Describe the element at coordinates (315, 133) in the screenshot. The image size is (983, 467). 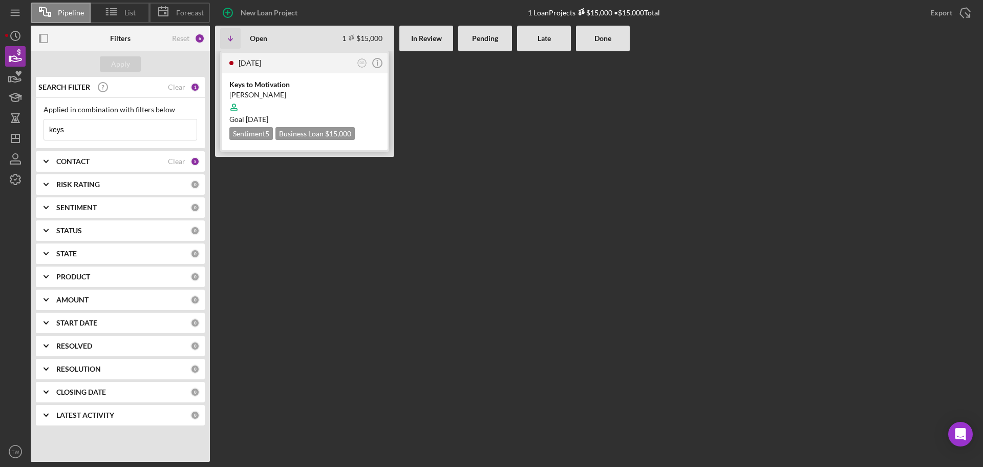
I see `div: Business Loan` at that location.